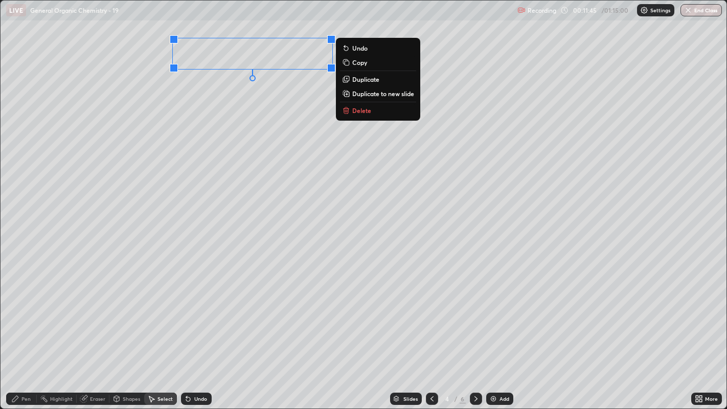  Describe the element at coordinates (98, 399) in the screenshot. I see `div: Eraser` at that location.